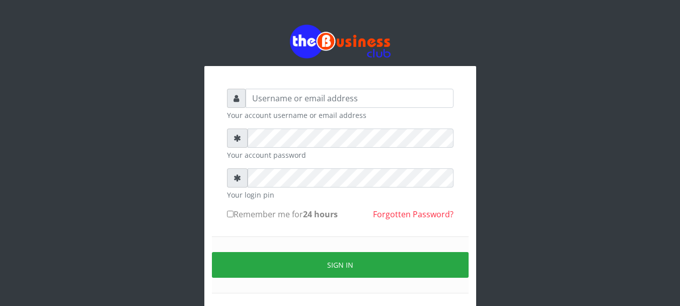  Describe the element at coordinates (320, 214) in the screenshot. I see `b: 24 hours` at that location.